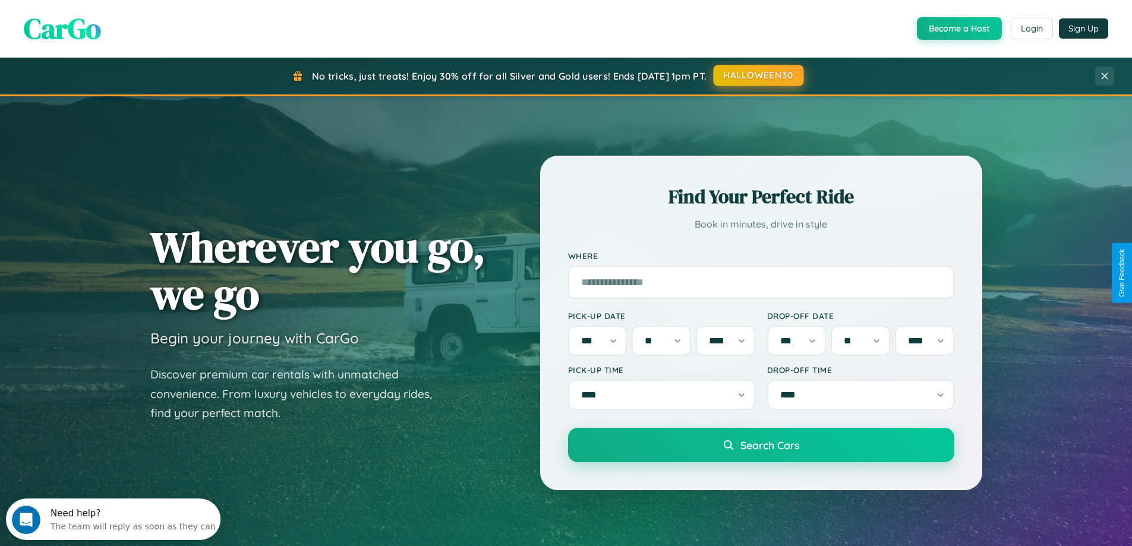 This screenshot has width=1132, height=546. Describe the element at coordinates (127, 15) in the screenshot. I see `div: Need help?` at that location.